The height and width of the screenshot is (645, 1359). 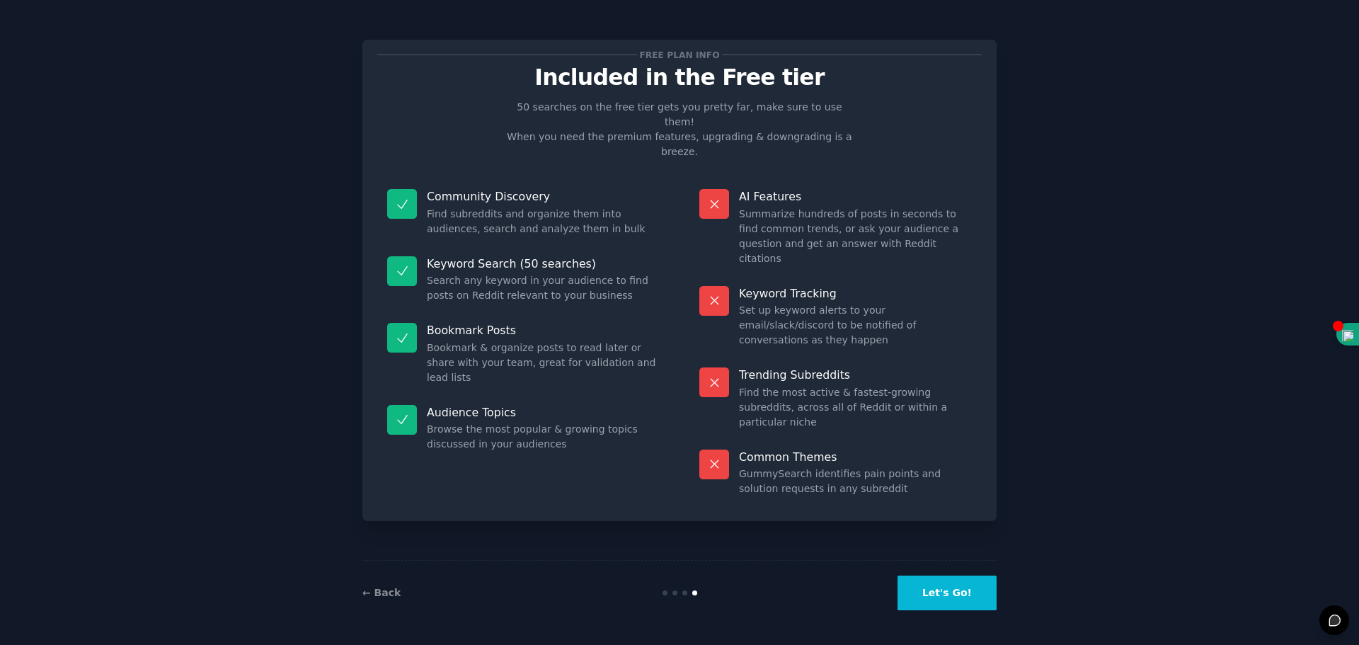 I want to click on p: Included in the Free tier, so click(x=679, y=77).